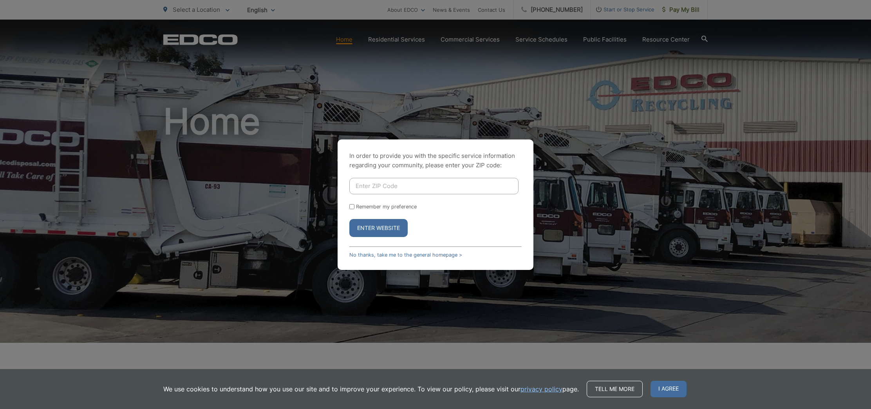  What do you see at coordinates (434, 186) in the screenshot?
I see `input: Enter ZIP Code` at bounding box center [434, 186].